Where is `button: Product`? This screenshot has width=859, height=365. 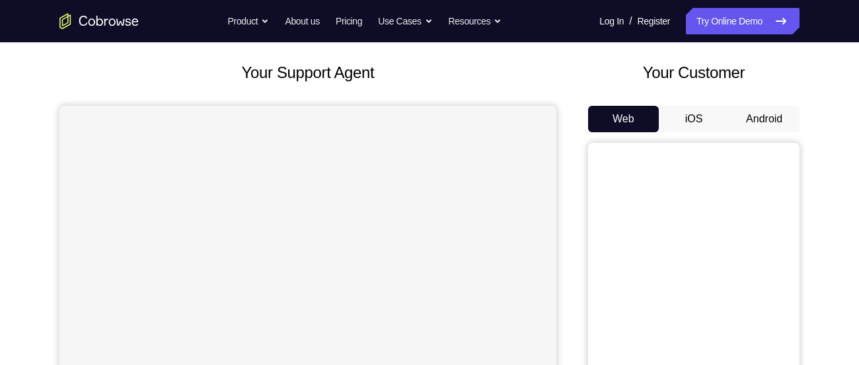
button: Product is located at coordinates (248, 21).